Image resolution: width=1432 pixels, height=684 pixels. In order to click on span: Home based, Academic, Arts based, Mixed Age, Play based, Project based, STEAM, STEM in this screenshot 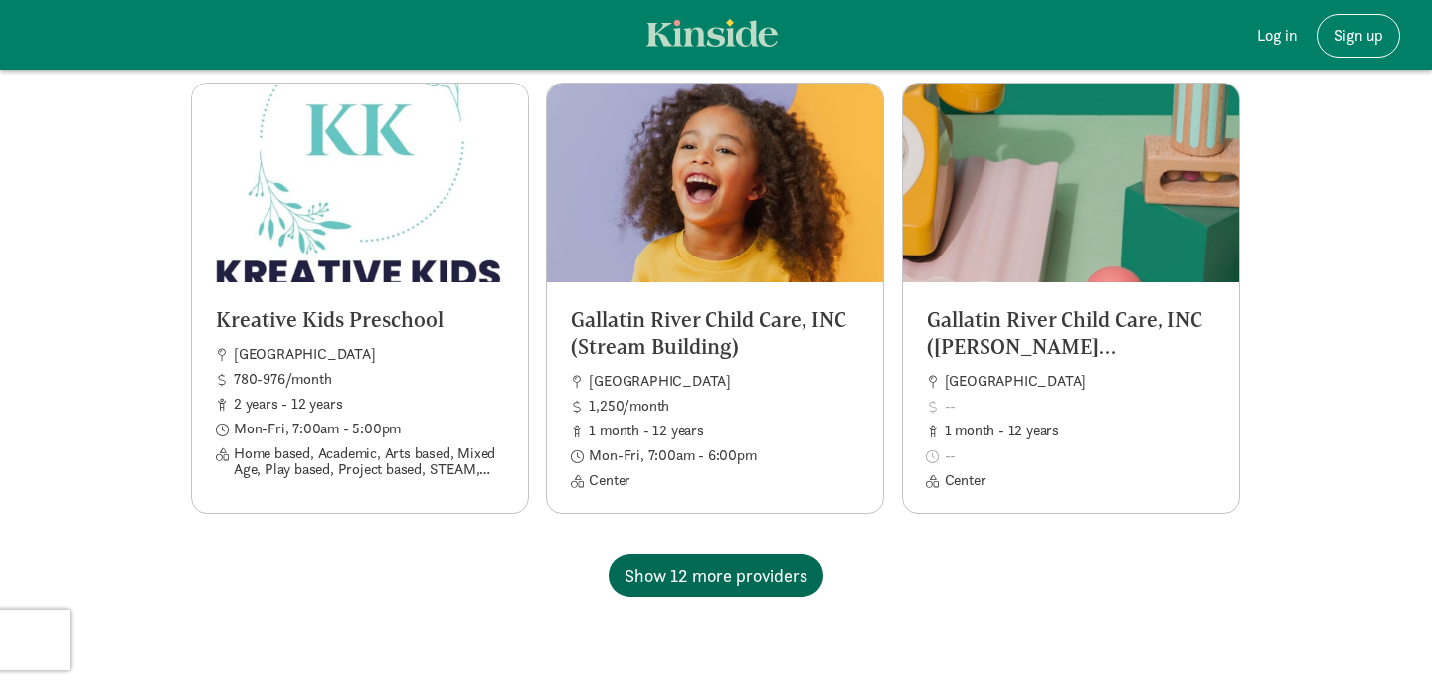, I will do `click(369, 461)`.